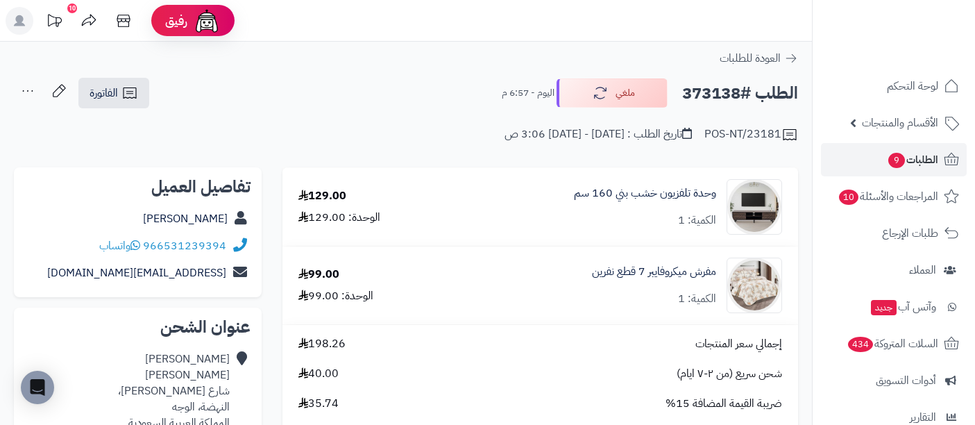 This screenshot has height=425, width=975. Describe the element at coordinates (612, 93) in the screenshot. I see `button: ملغي` at that location.